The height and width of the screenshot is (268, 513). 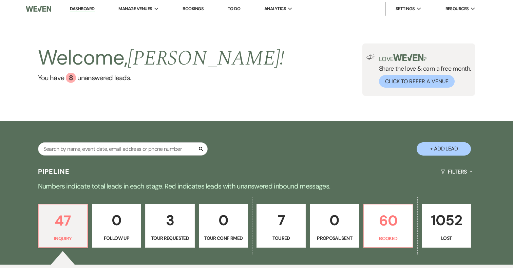 I want to click on input: Search by name, event date, email address or phone number, so click(x=123, y=149).